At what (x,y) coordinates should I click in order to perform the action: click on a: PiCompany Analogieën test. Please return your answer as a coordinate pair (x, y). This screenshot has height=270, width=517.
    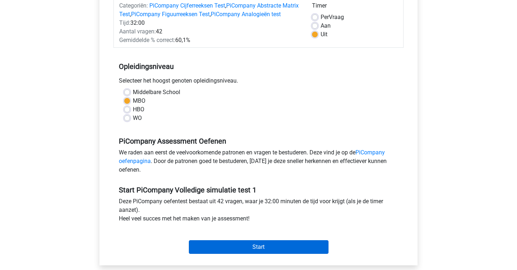
    Looking at the image, I should click on (245, 14).